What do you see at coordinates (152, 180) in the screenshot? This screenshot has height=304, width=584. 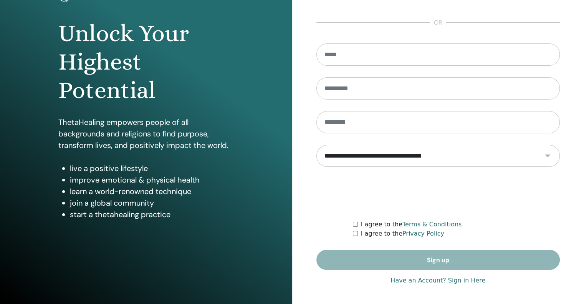 I see `li: improve emotional & physical health` at bounding box center [152, 180].